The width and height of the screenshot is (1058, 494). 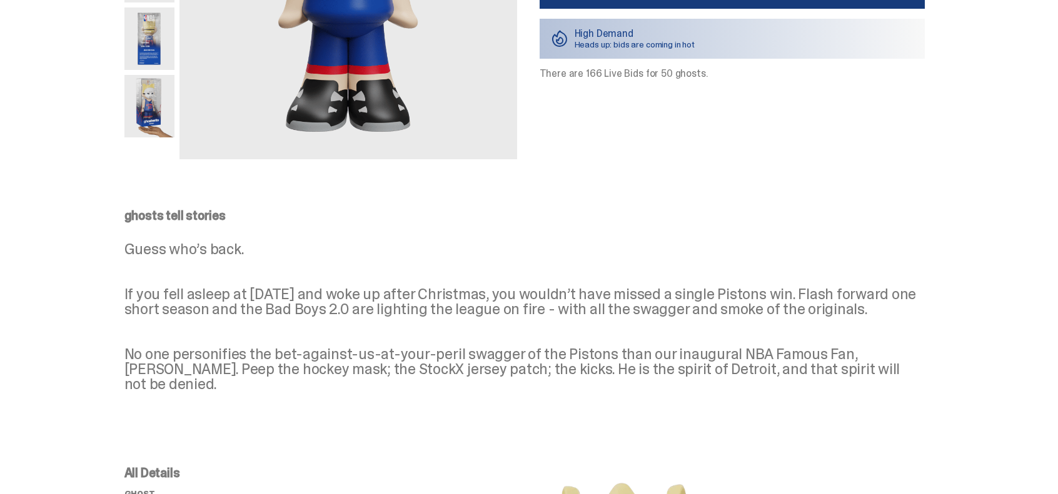 What do you see at coordinates (149, 39) in the screenshot?
I see `img: Eminem_NBA_400_13.png` at bounding box center [149, 39].